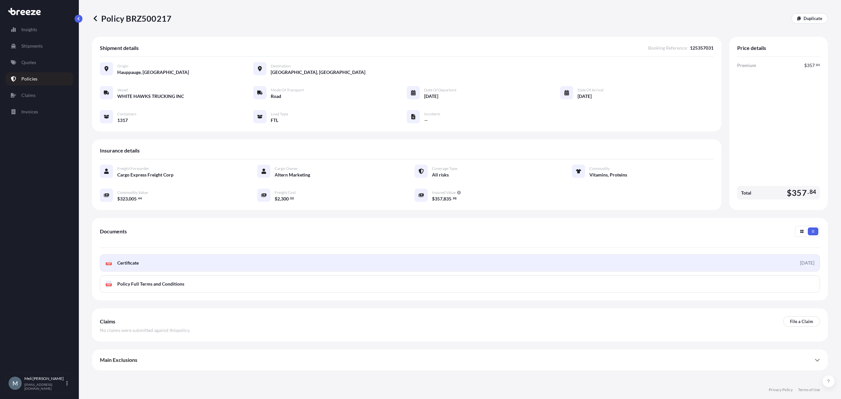 Image resolution: width=841 pixels, height=399 pixels. Describe the element at coordinates (432, 114) in the screenshot. I see `span: Incoterm` at that location.